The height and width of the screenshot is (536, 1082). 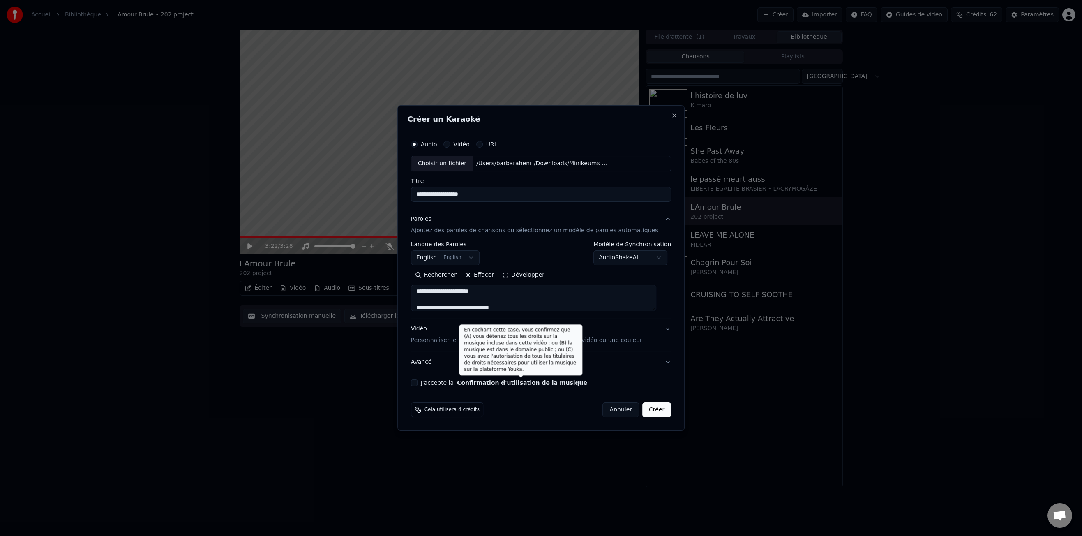 What do you see at coordinates (492, 144) in the screenshot?
I see `label: URL` at bounding box center [492, 144].